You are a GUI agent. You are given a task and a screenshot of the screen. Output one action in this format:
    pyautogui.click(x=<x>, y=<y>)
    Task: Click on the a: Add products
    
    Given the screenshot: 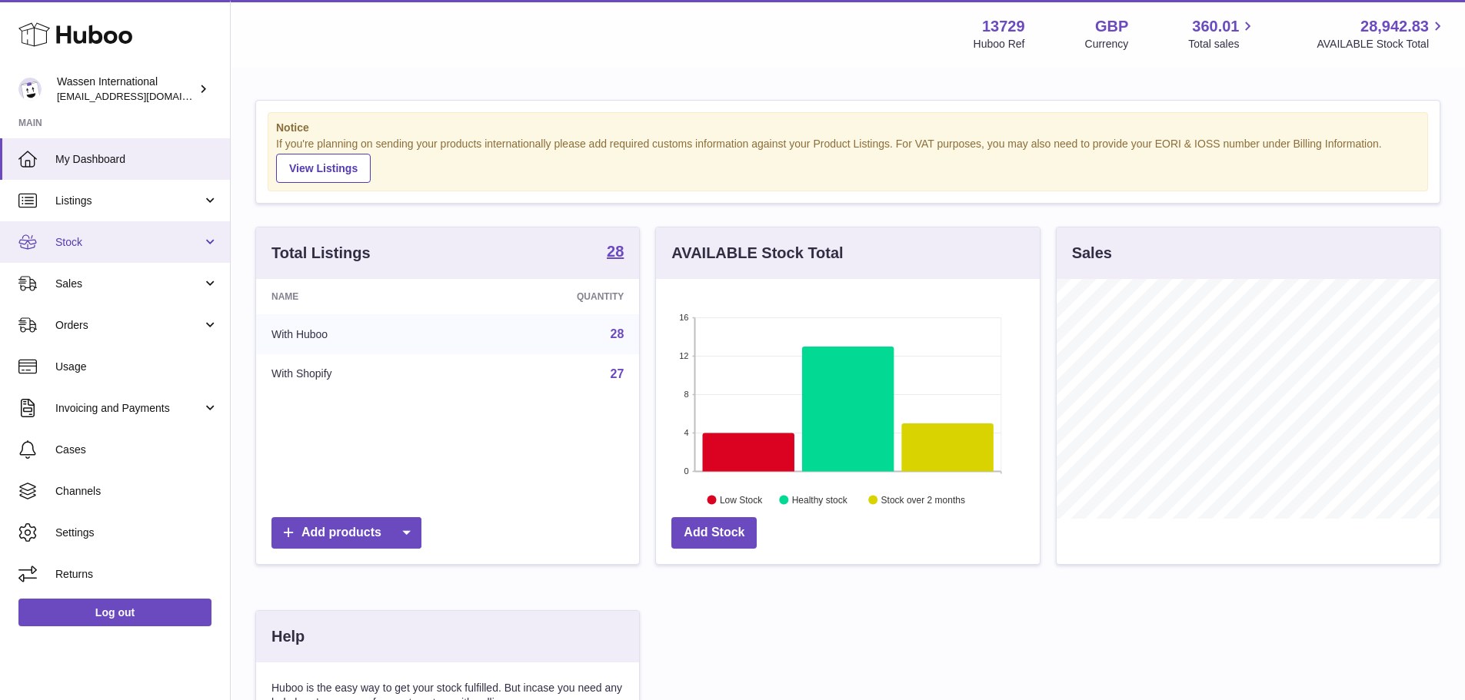 What is the action you would take?
    pyautogui.click(x=346, y=533)
    